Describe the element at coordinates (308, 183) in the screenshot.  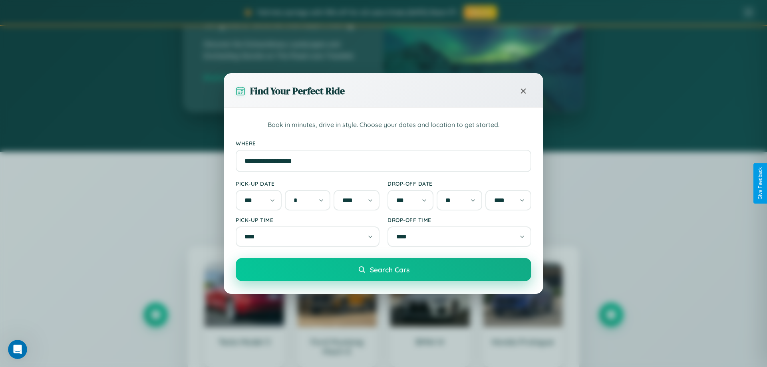
I see `label: Pick-up Date` at that location.